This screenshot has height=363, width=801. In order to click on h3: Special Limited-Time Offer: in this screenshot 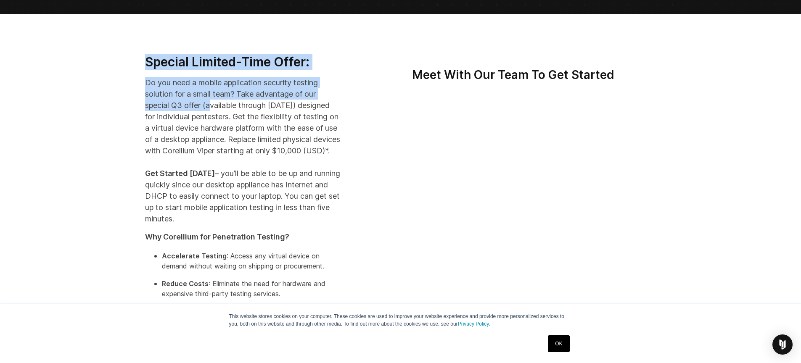, I will do `click(243, 62)`.